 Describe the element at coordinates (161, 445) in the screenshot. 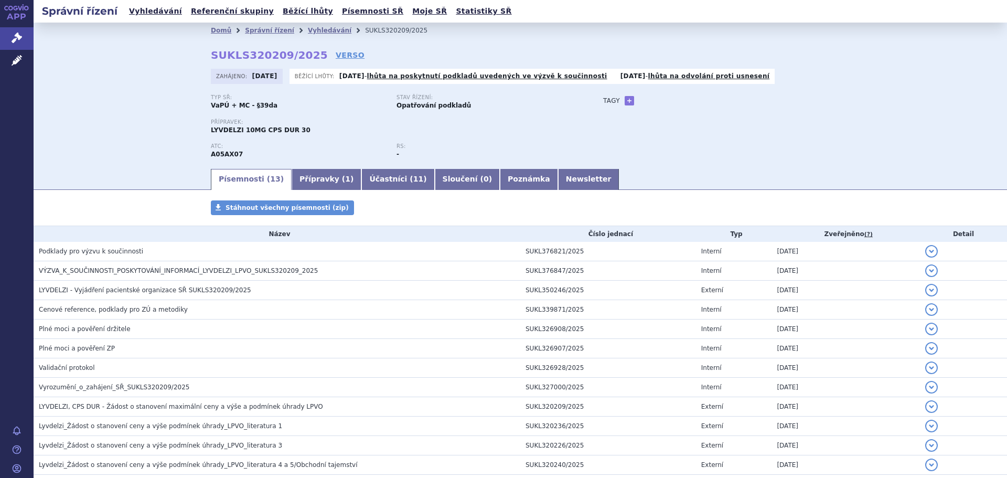

I see `span: Lyvdelzi_Žádost o stanovení ceny a výše podmínek úhrady_LPVO_literatura 3` at that location.